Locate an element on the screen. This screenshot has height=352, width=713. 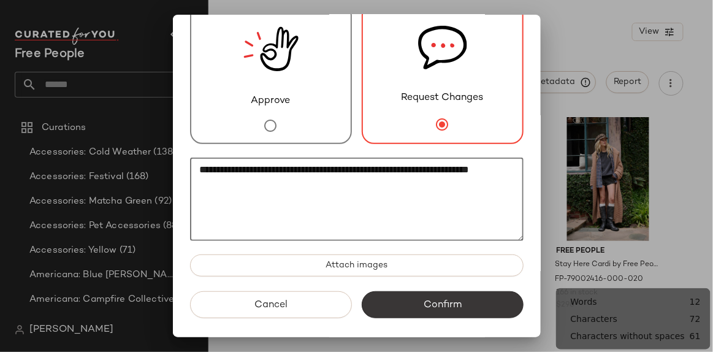
button: Attach images is located at coordinates (357, 266).